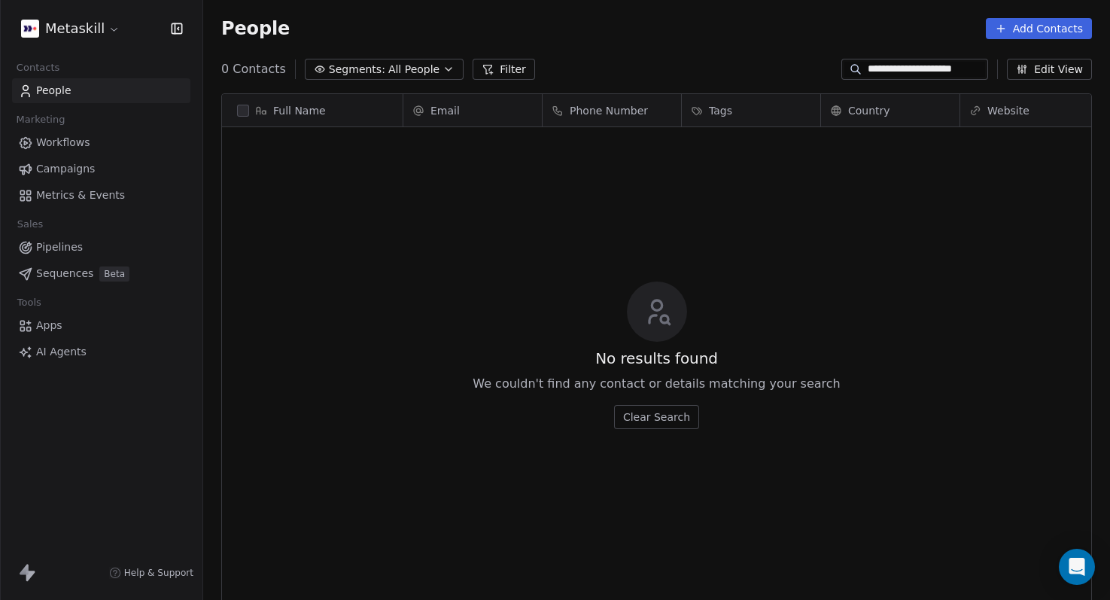 The width and height of the screenshot is (1110, 600). What do you see at coordinates (61, 352) in the screenshot?
I see `span: AI Agents` at bounding box center [61, 352].